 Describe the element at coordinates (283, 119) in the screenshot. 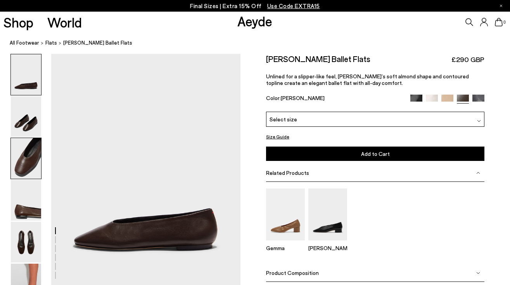

I see `span: Select size` at that location.